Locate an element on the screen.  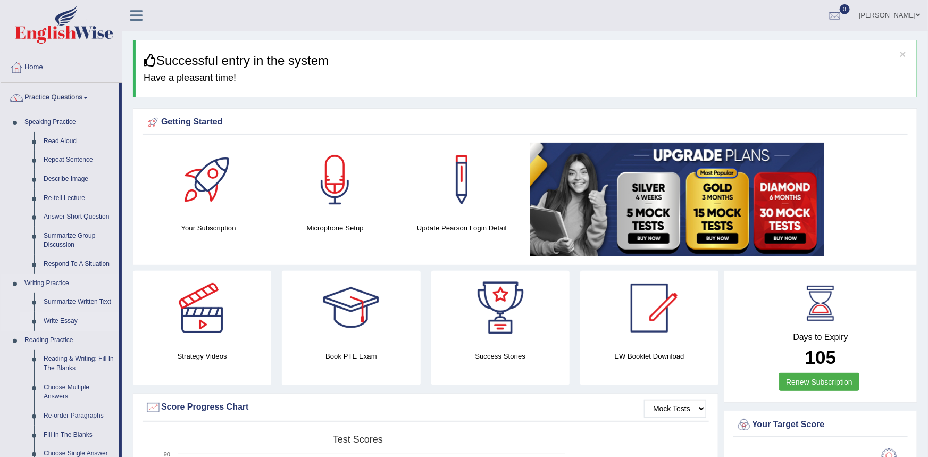
a: Renew Subscription is located at coordinates (819, 382).